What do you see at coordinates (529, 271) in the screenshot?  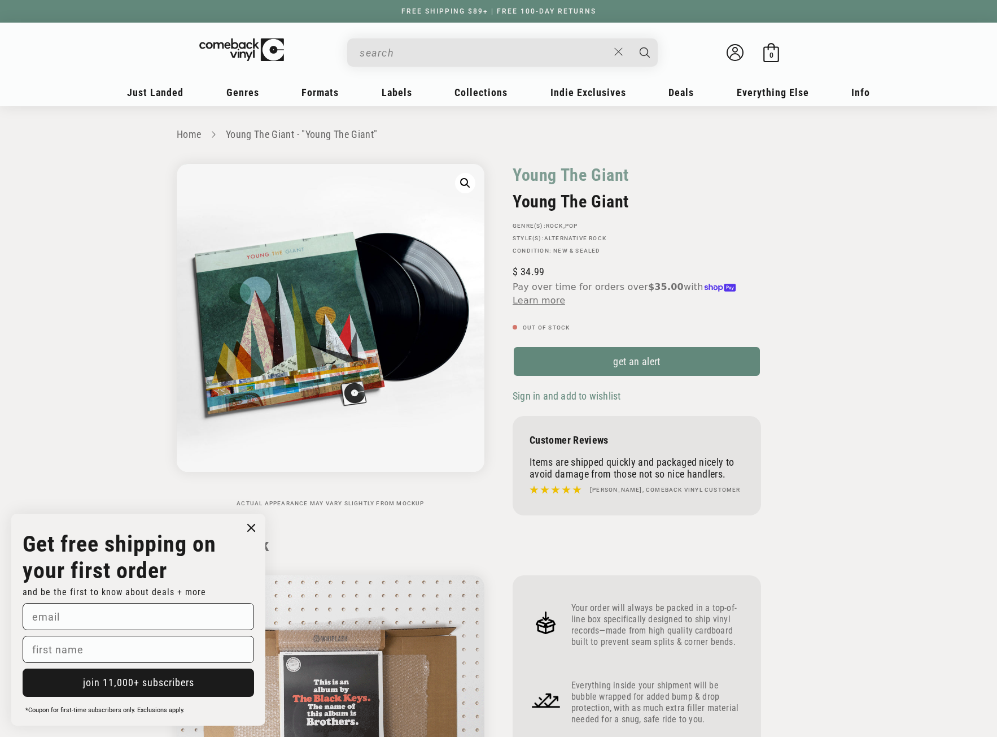 I see `span: 34.99` at bounding box center [529, 271].